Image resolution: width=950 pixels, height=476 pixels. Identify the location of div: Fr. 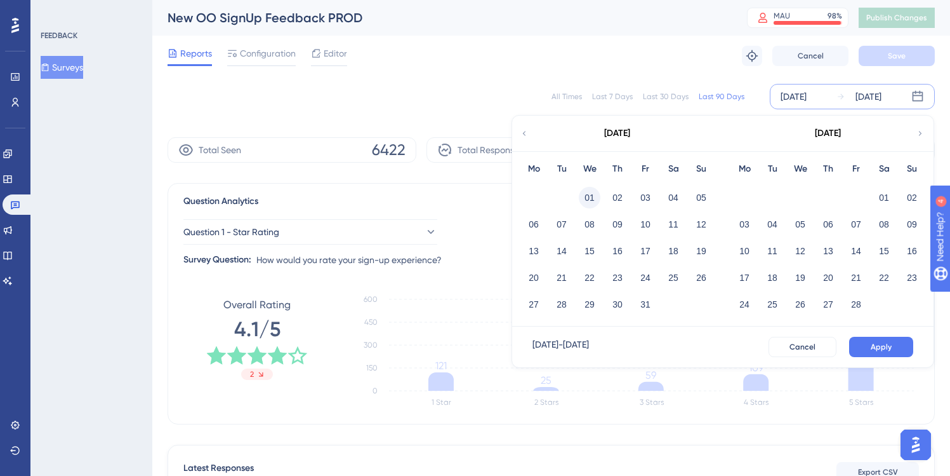
(646, 169).